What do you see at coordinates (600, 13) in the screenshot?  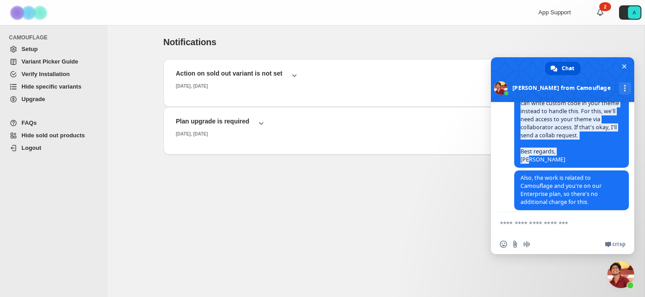 I see `a: 2` at bounding box center [600, 13].